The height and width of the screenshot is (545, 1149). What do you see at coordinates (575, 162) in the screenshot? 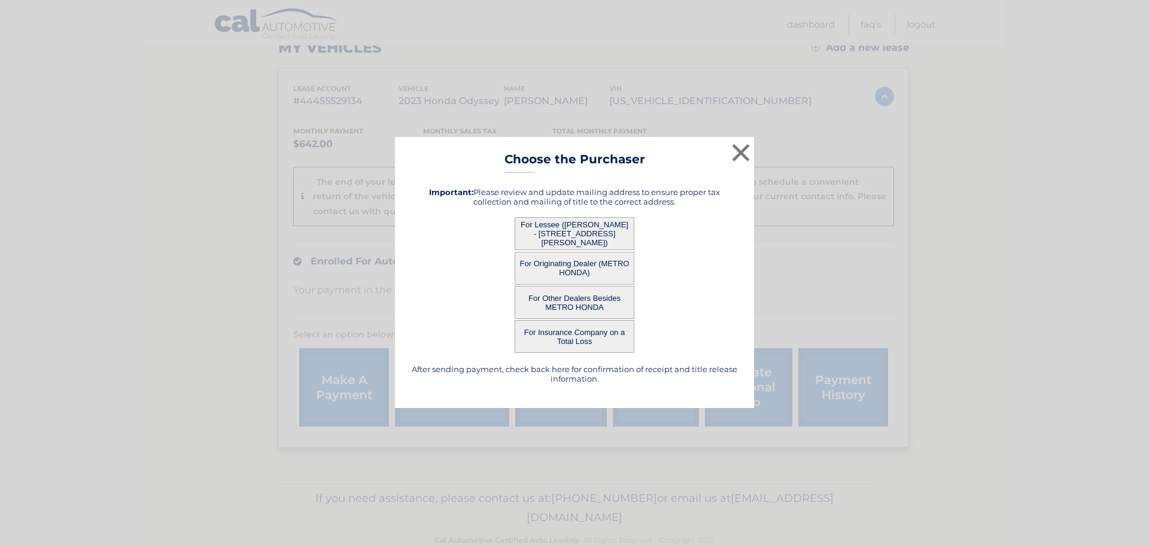
I see `h3: Choose the Purchaser` at bounding box center [575, 162].